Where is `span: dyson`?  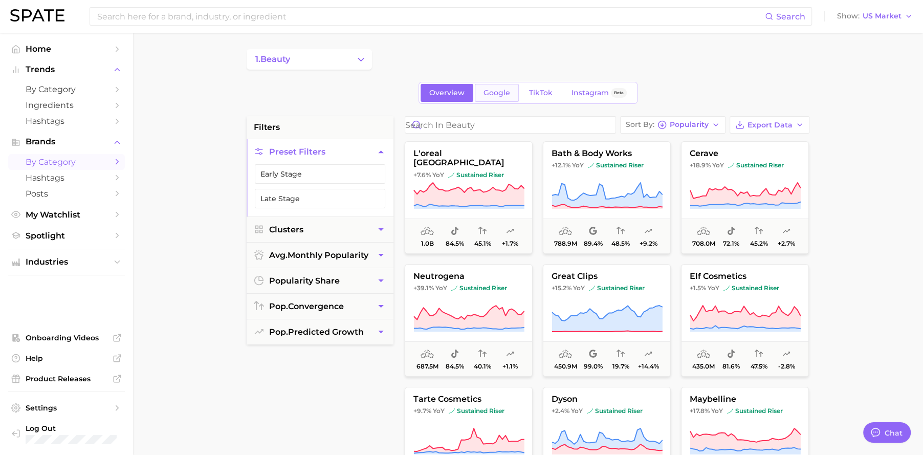
span: dyson is located at coordinates (606, 399).